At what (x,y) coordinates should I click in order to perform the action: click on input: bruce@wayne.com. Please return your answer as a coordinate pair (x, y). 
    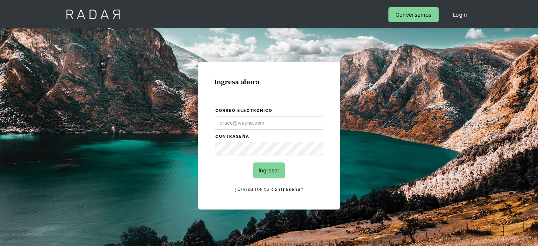
    Looking at the image, I should click on (269, 123).